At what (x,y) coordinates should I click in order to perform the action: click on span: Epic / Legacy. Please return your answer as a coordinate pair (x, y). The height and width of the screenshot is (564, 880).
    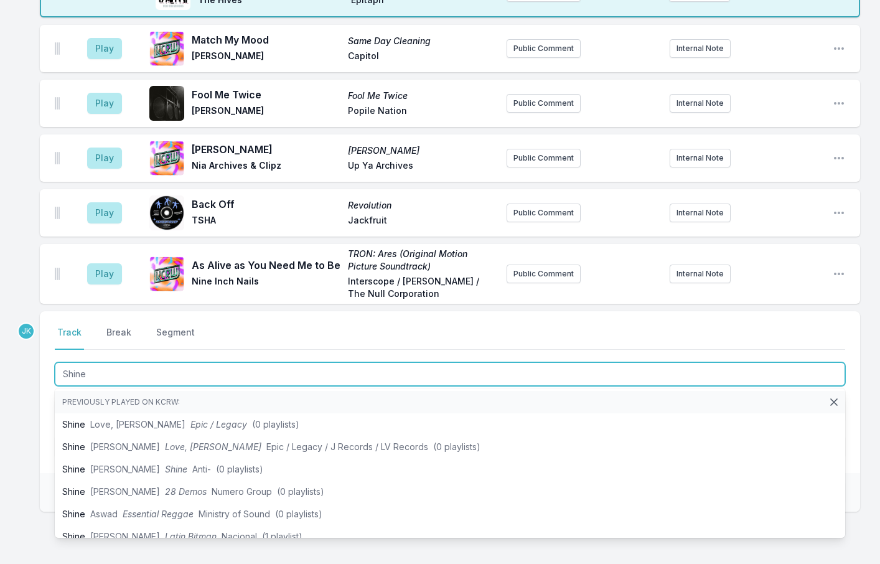
    Looking at the image, I should click on (219, 424).